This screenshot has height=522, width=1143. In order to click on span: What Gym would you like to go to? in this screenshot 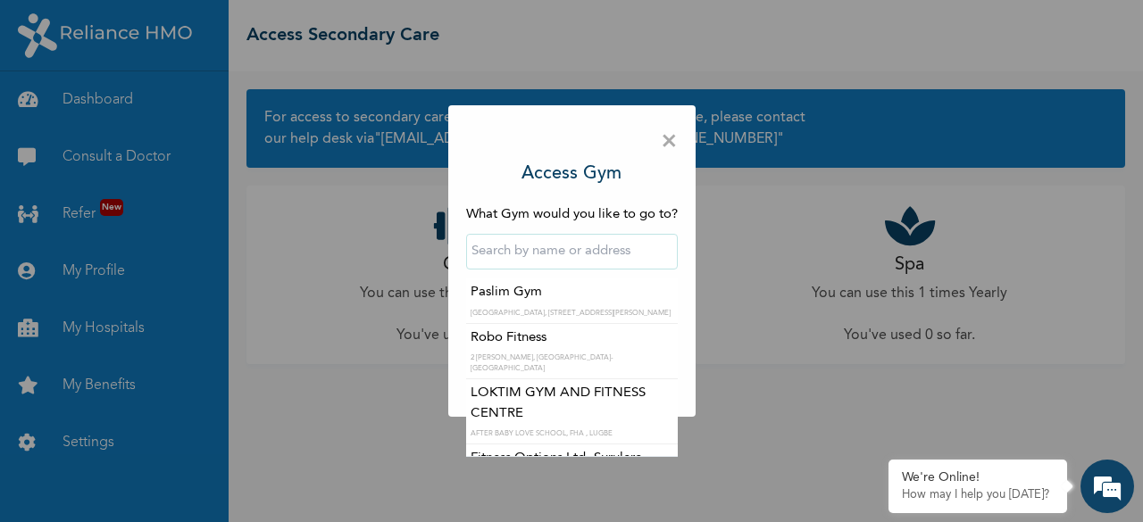, I will do `click(571, 214)`.